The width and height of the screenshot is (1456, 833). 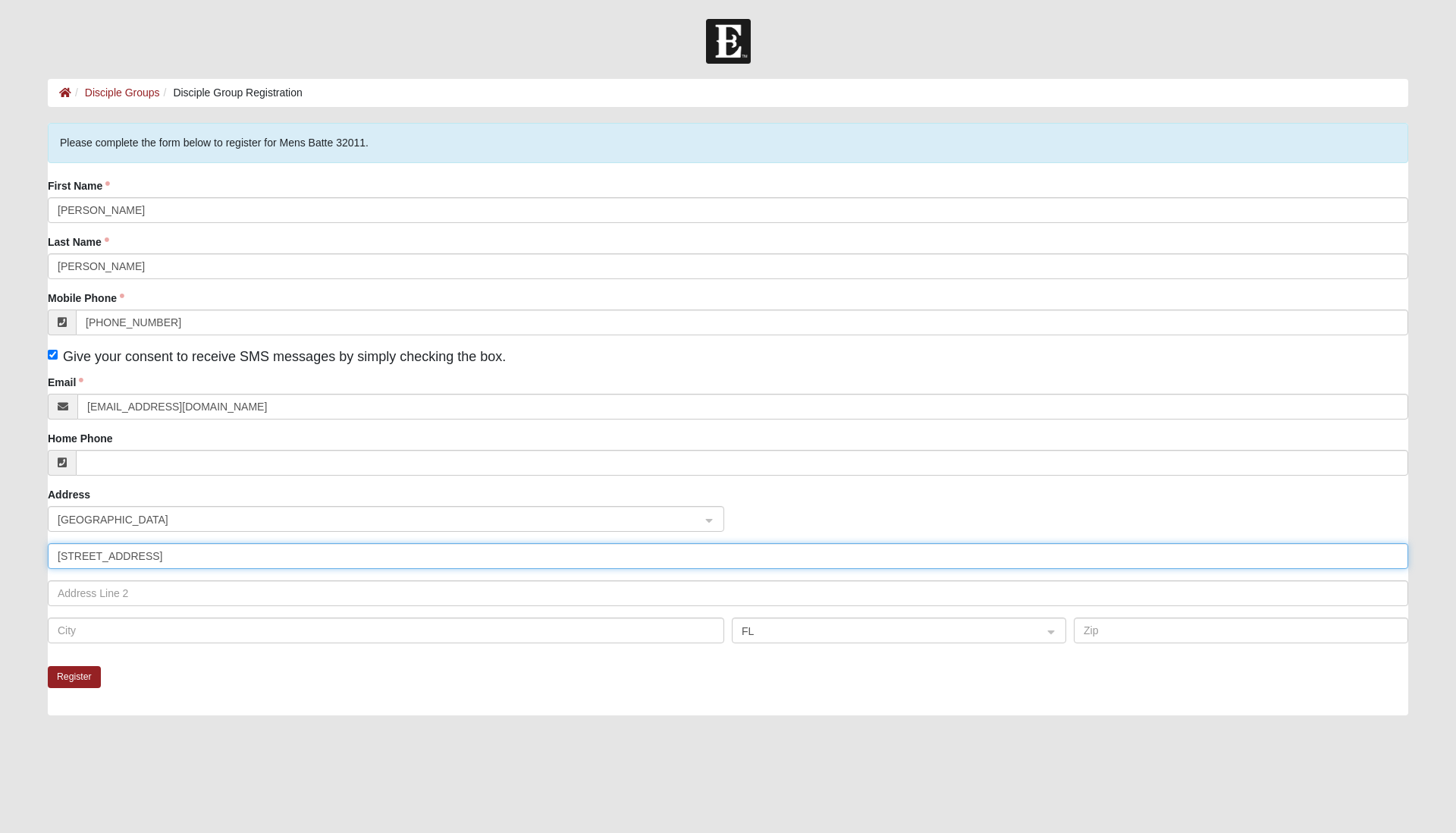 I want to click on label: Email, so click(x=65, y=382).